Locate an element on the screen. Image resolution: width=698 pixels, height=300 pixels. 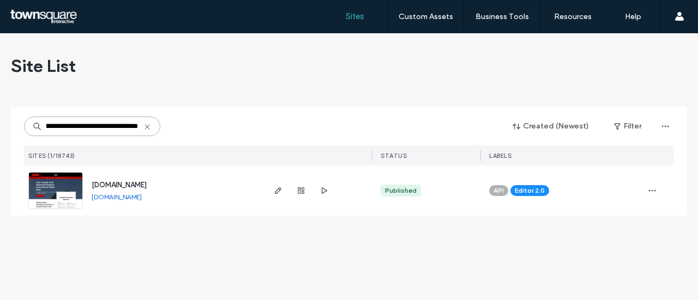
label: Sites is located at coordinates (355, 16).